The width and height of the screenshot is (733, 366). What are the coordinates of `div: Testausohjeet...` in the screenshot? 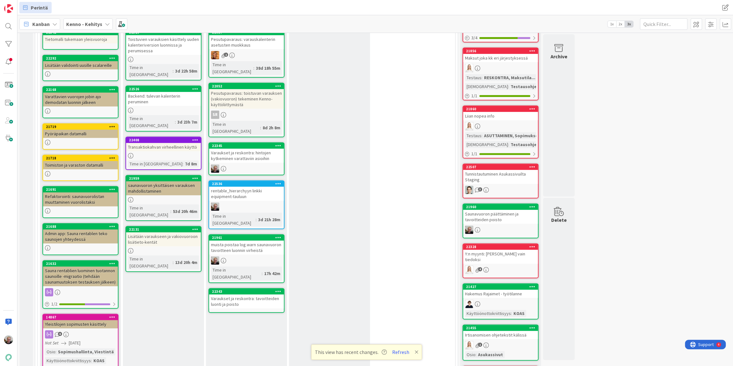 It's located at (528, 86).